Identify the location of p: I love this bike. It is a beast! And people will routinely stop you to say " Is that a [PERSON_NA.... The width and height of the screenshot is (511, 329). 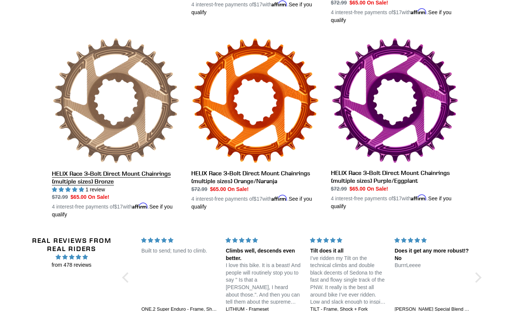
(263, 284).